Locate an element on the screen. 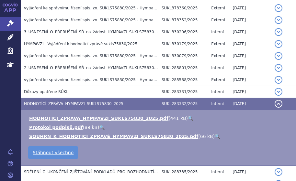 The height and width of the screenshot is (181, 296). span: 66 kB is located at coordinates (207, 137).